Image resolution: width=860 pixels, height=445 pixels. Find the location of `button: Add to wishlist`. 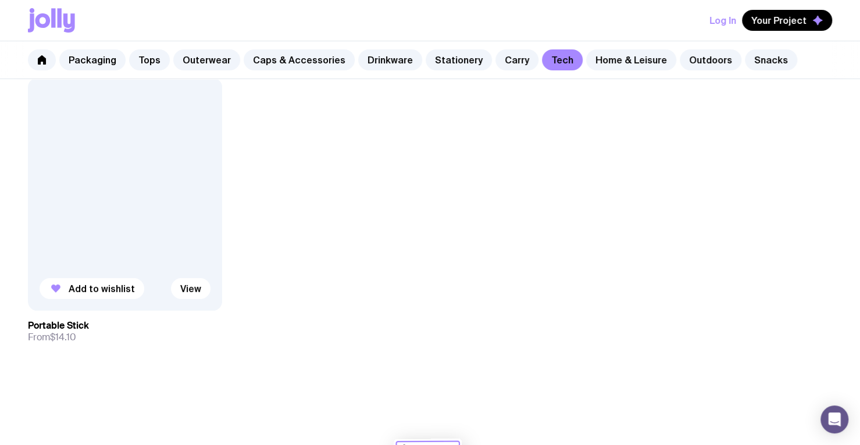

button: Add to wishlist is located at coordinates (92, 288).